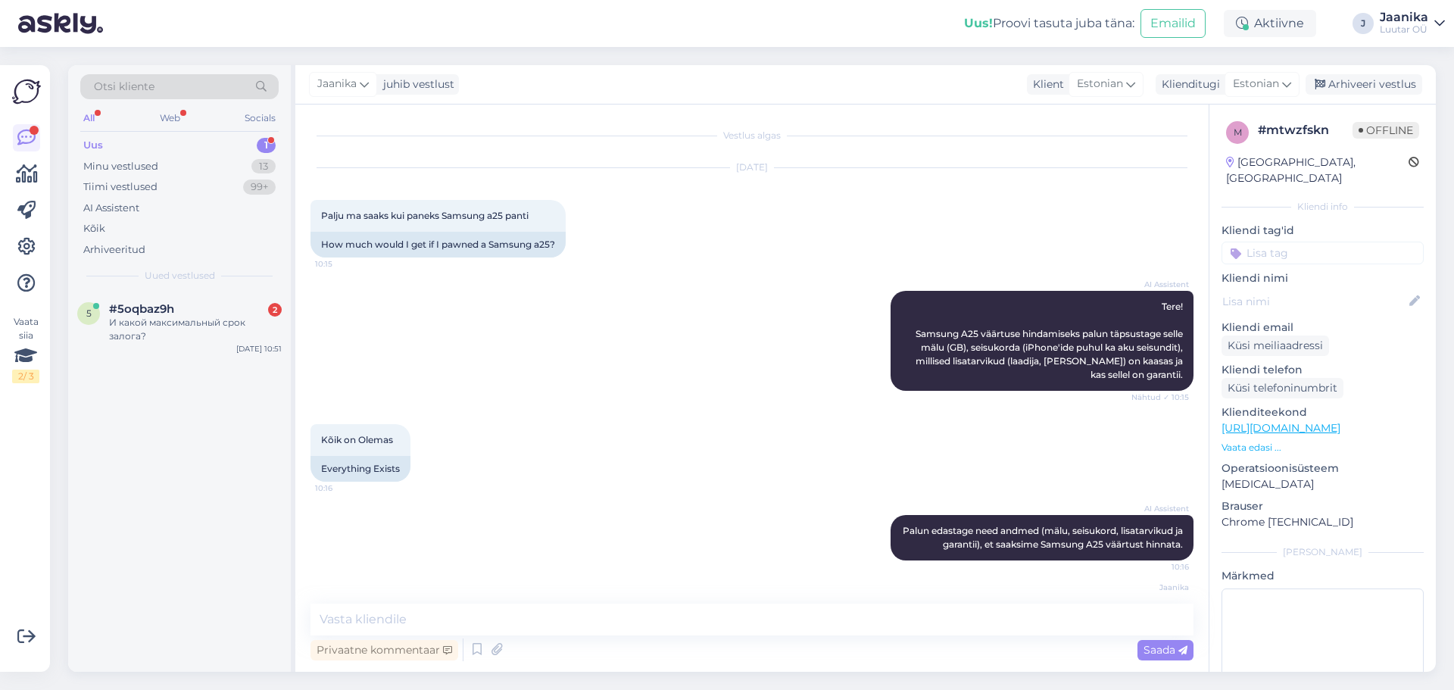 This screenshot has height=690, width=1454. Describe the element at coordinates (26, 92) in the screenshot. I see `img: Askly Logo` at that location.